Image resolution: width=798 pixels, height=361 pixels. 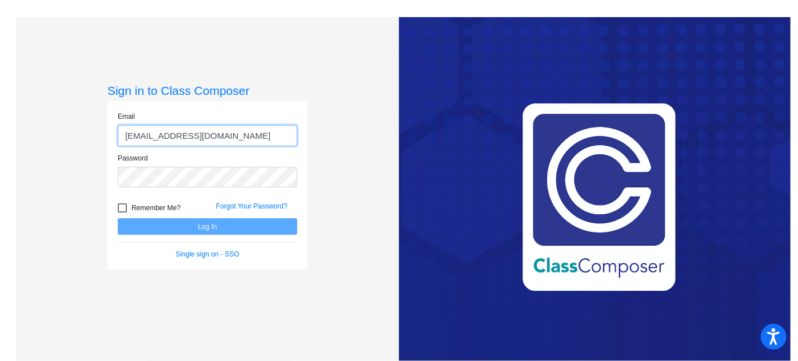 I want to click on span: Remember Me?, so click(x=156, y=208).